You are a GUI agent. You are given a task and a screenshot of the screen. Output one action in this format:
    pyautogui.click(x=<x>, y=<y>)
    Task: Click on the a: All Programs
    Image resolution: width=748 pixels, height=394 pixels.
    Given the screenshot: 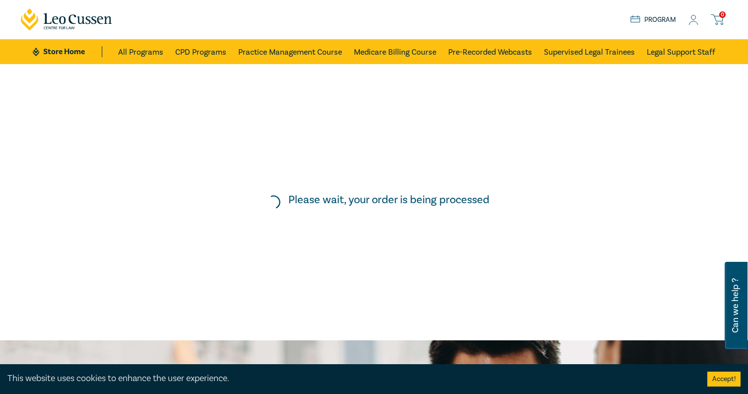 What is the action you would take?
    pyautogui.click(x=141, y=52)
    